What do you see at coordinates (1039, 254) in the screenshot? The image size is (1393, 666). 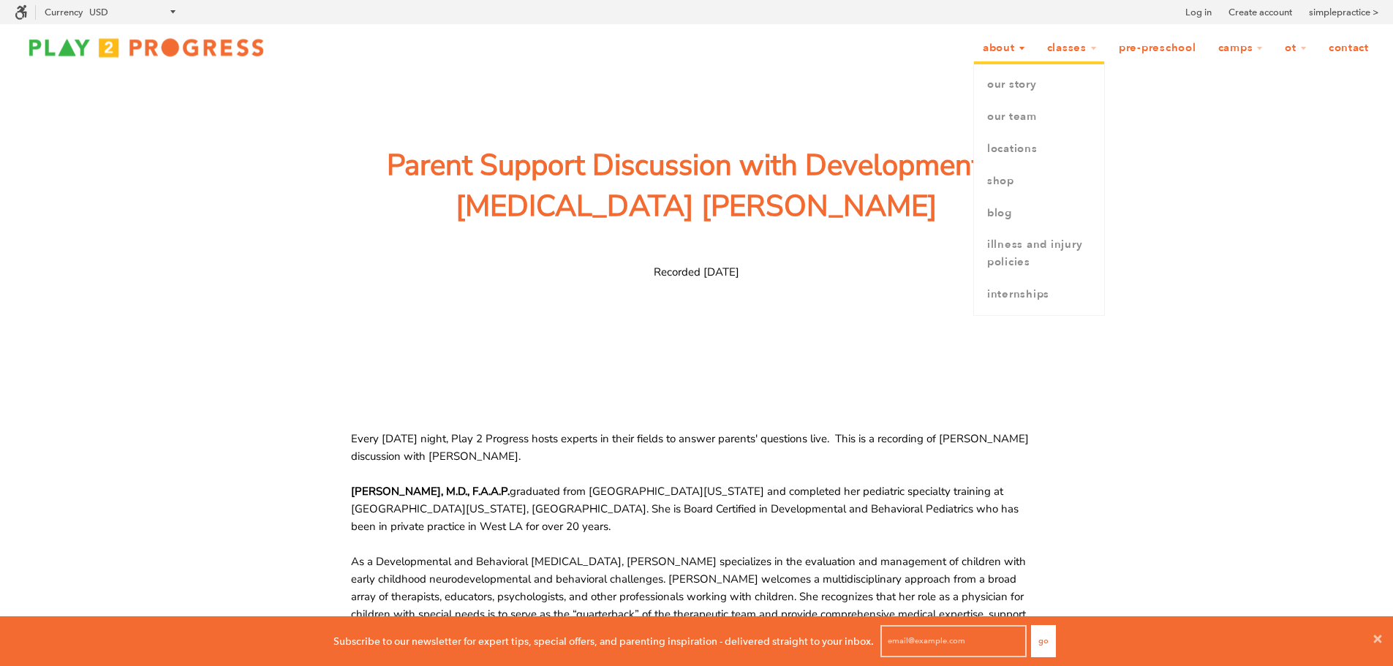 I see `a: Illness and Injury Policies` at bounding box center [1039, 254].